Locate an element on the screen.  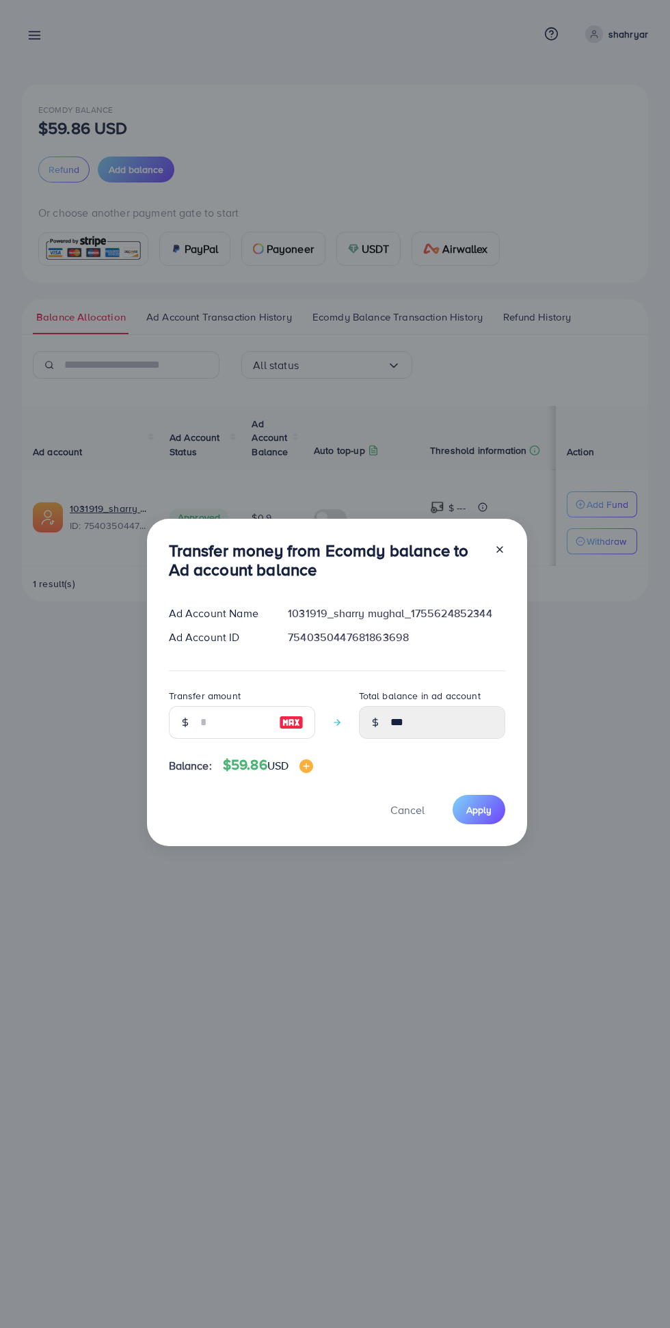
span: USD is located at coordinates (278, 766).